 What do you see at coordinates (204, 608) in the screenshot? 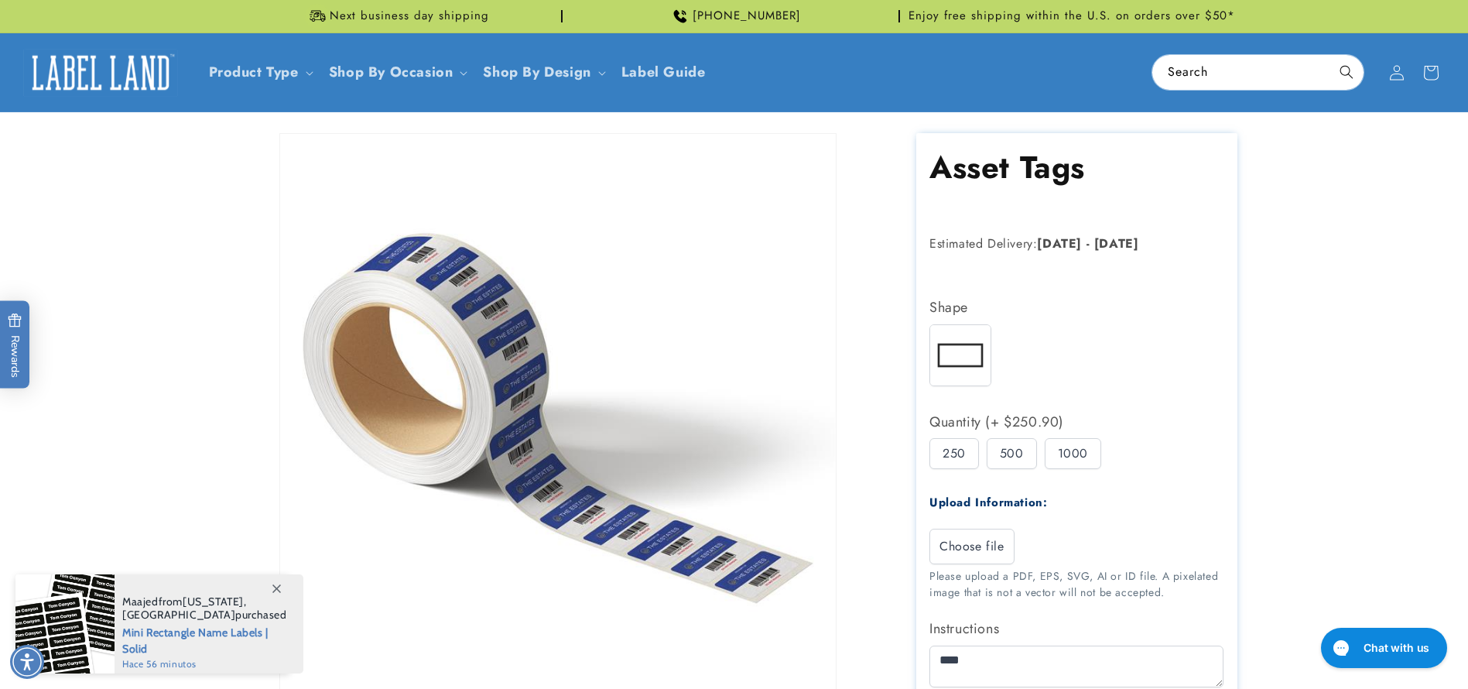
I see `span: from , purchased` at bounding box center [204, 608].